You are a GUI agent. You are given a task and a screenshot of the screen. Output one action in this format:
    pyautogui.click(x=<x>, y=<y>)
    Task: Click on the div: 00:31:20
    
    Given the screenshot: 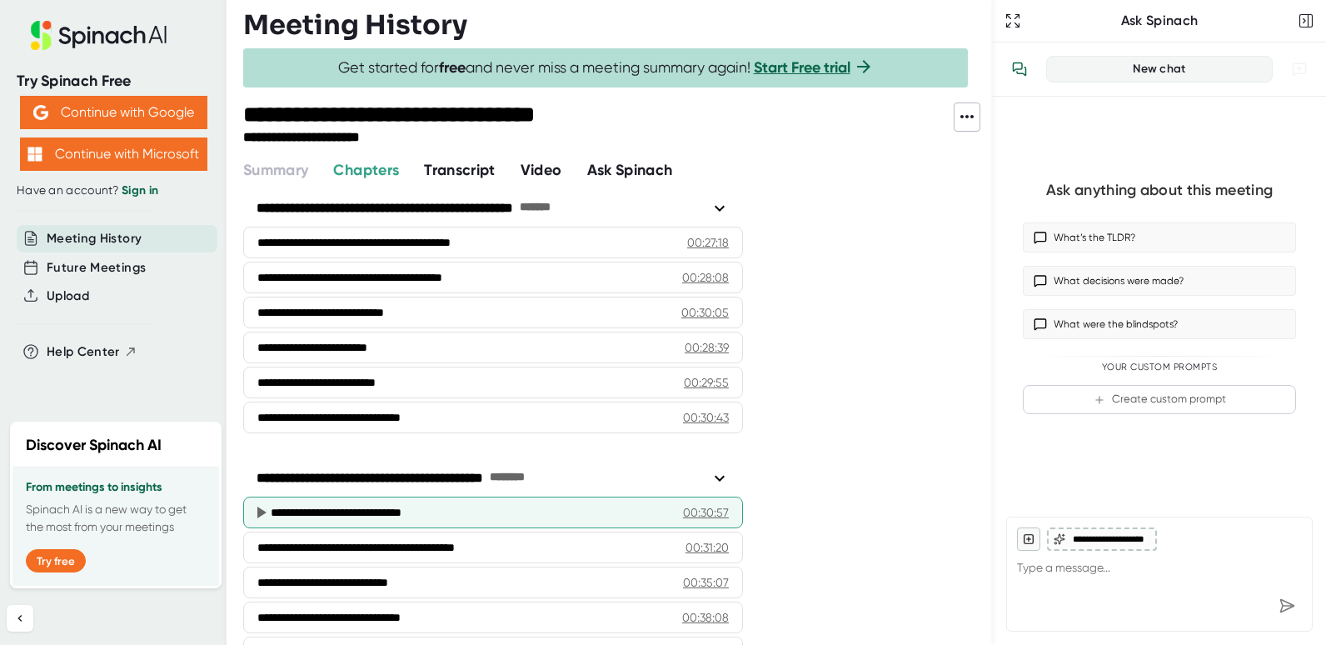 What is the action you would take?
    pyautogui.click(x=707, y=547)
    